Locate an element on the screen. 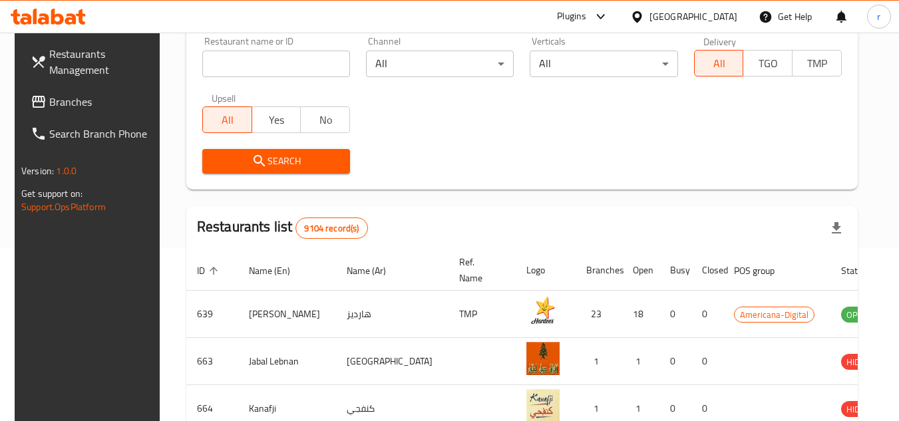  button: TMP is located at coordinates (816, 63).